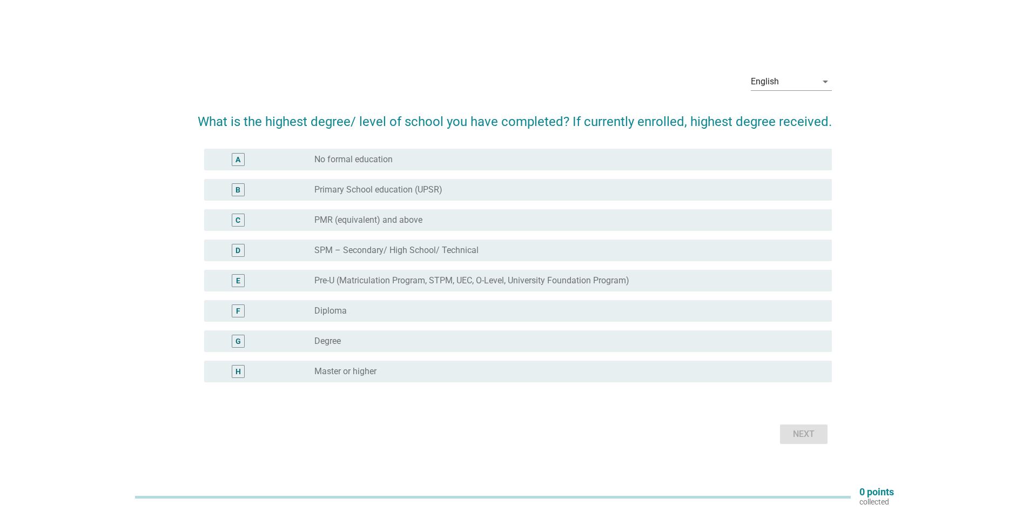  Describe the element at coordinates (238, 371) in the screenshot. I see `div: H` at that location.